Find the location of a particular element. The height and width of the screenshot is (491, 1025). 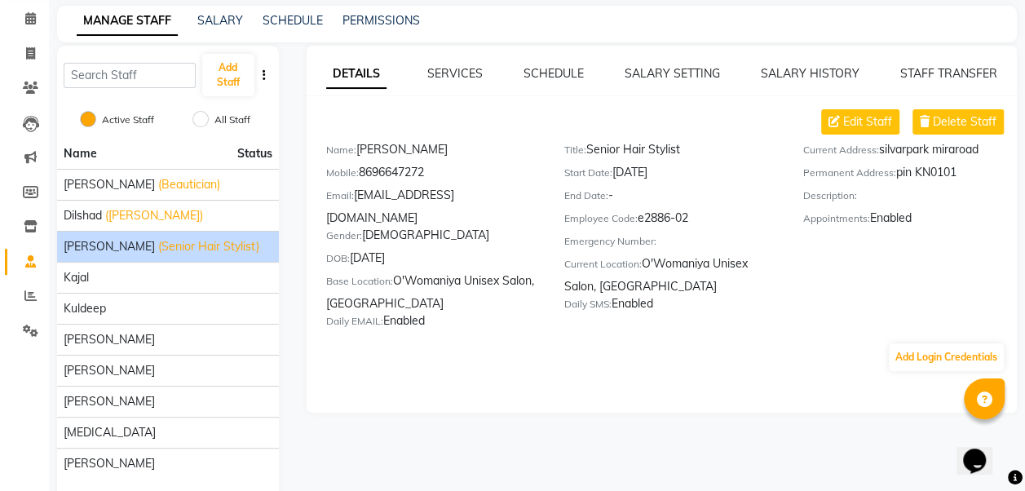

span: Delete Staff is located at coordinates (965, 122).